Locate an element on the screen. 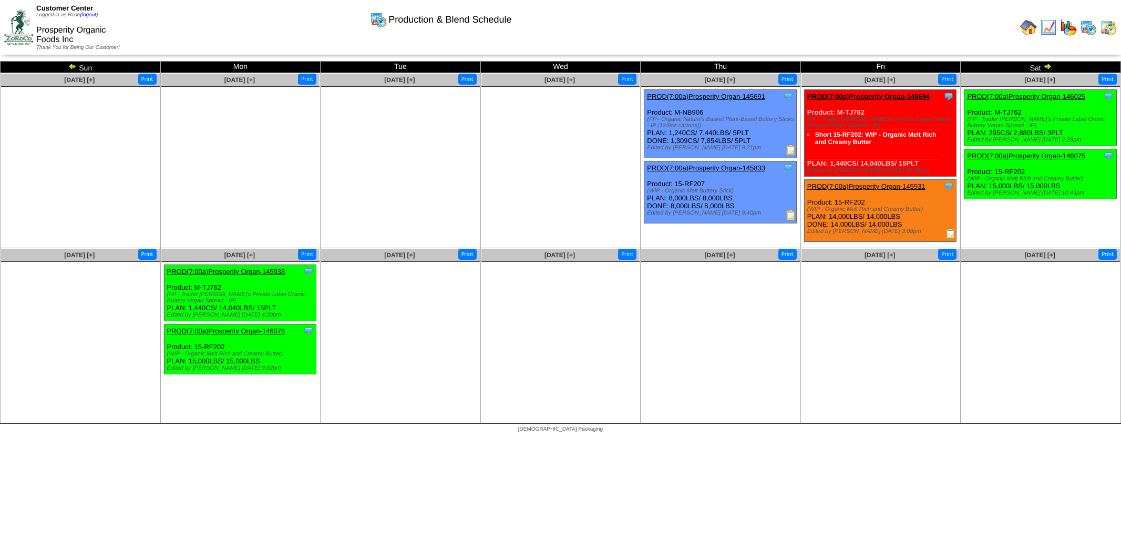 The height and width of the screenshot is (560, 1121). img: line_graph.gif is located at coordinates (1049, 27).